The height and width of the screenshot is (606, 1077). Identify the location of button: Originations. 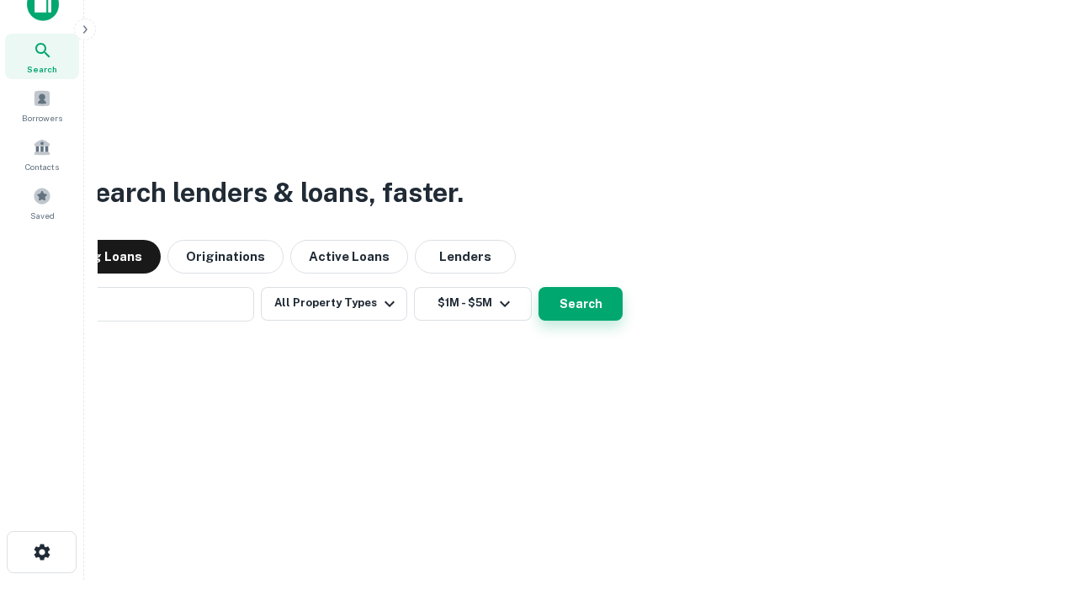
(225, 257).